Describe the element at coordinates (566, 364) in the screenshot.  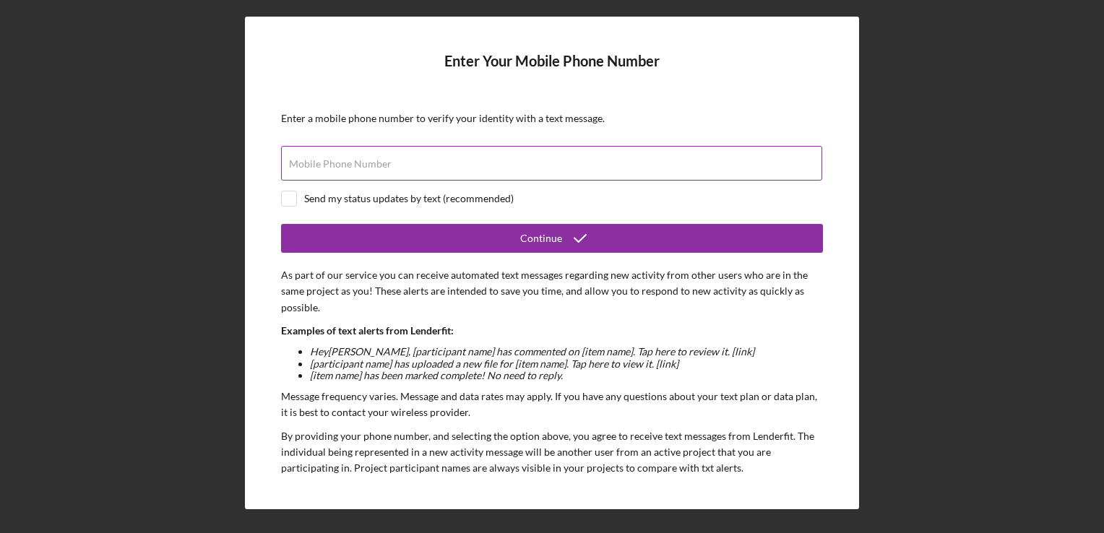
I see `li: [participant name] has uploaded a new file for [item name]. Tap here to view it. [link]` at that location.